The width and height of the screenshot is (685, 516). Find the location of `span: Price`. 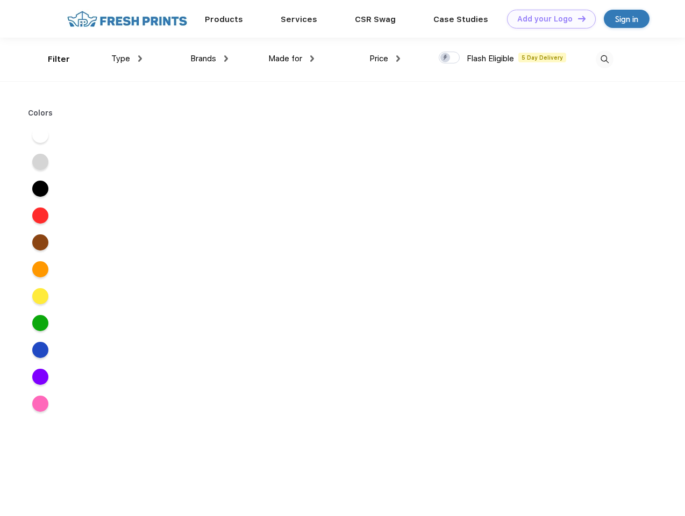

span: Price is located at coordinates (378, 59).